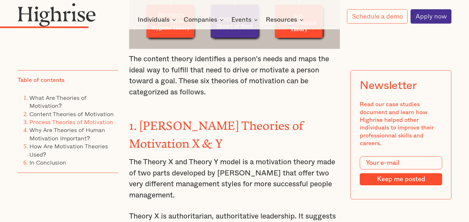 The height and width of the screenshot is (222, 469). I want to click on p: The content theory identifies a person's needs and maps the ideal way to fulfill that need to dri..., so click(234, 76).